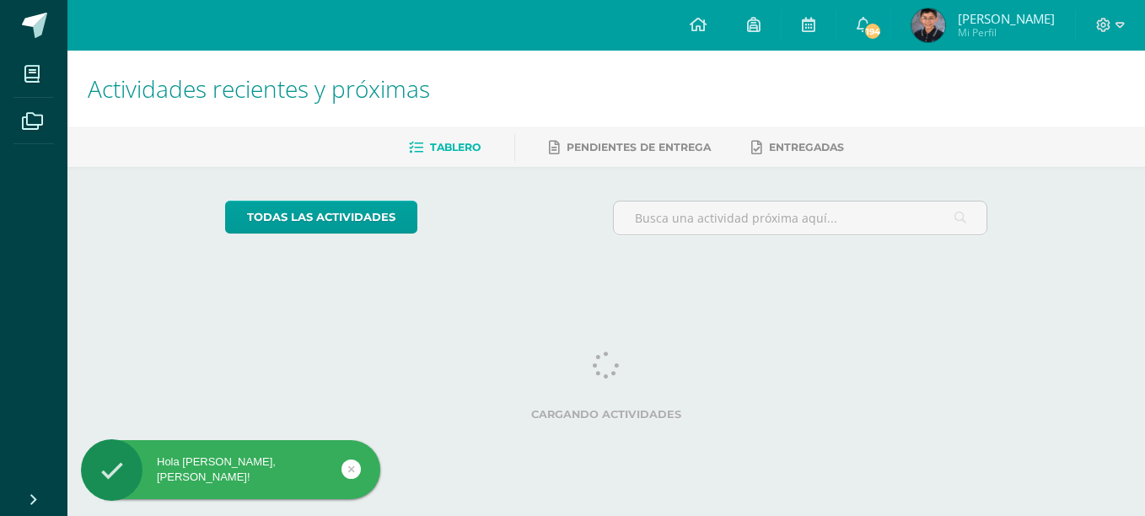  Describe the element at coordinates (800, 217) in the screenshot. I see `input: Busca una actividad próxima aquí...` at that location.